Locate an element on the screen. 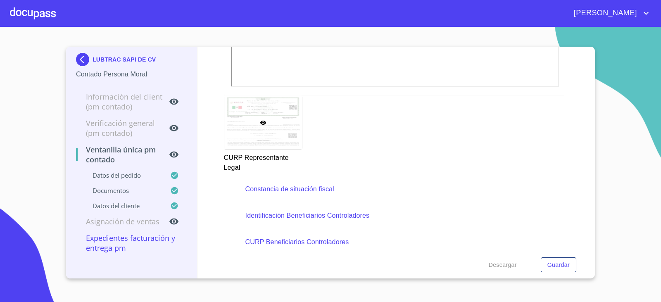 The height and width of the screenshot is (302, 661). p: Identificación Beneficiarios Controladores is located at coordinates (394, 215).